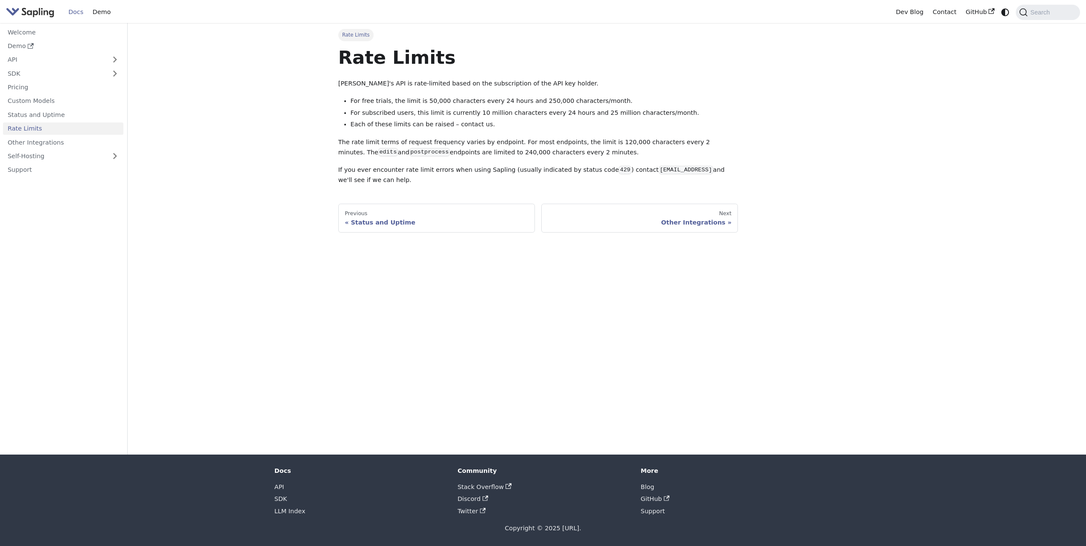  What do you see at coordinates (30, 12) in the screenshot?
I see `img: Sapling.ai` at bounding box center [30, 12].